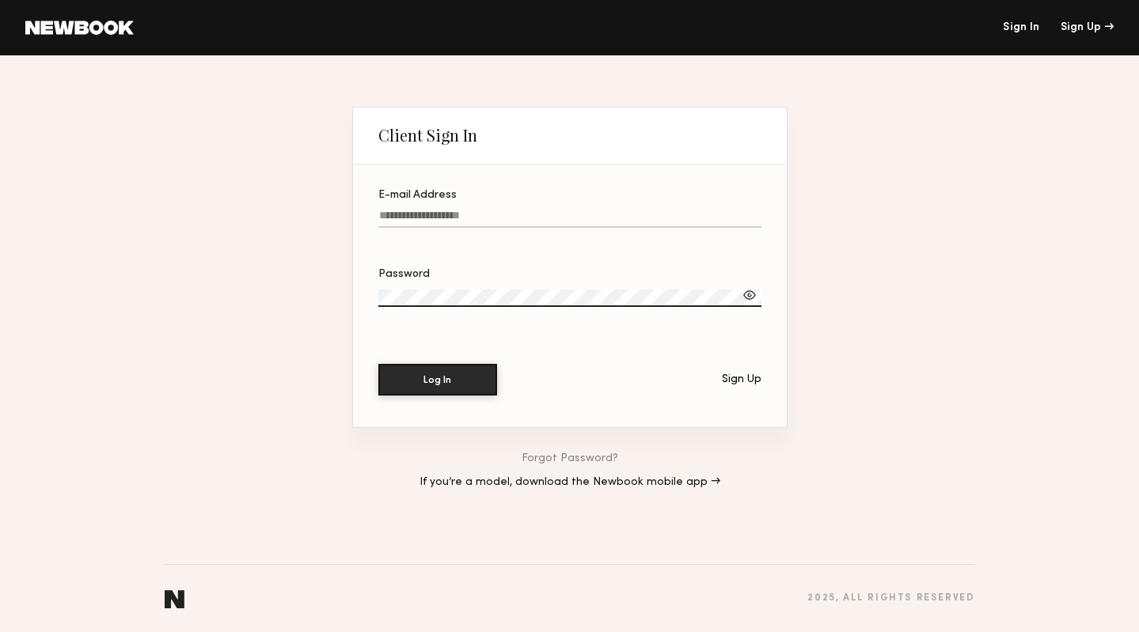  What do you see at coordinates (890, 598) in the screenshot?
I see `div: 2025 , all rights reserved` at bounding box center [890, 598].